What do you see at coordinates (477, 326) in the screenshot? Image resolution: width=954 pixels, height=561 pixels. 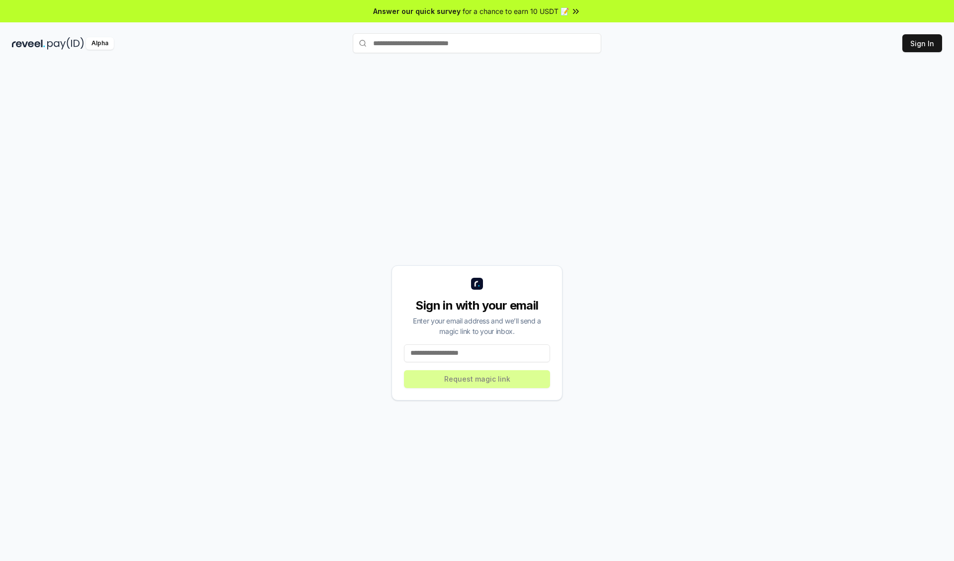 I see `div: Enter your email address and we’ll send a magic link to your inbox.` at bounding box center [477, 326].